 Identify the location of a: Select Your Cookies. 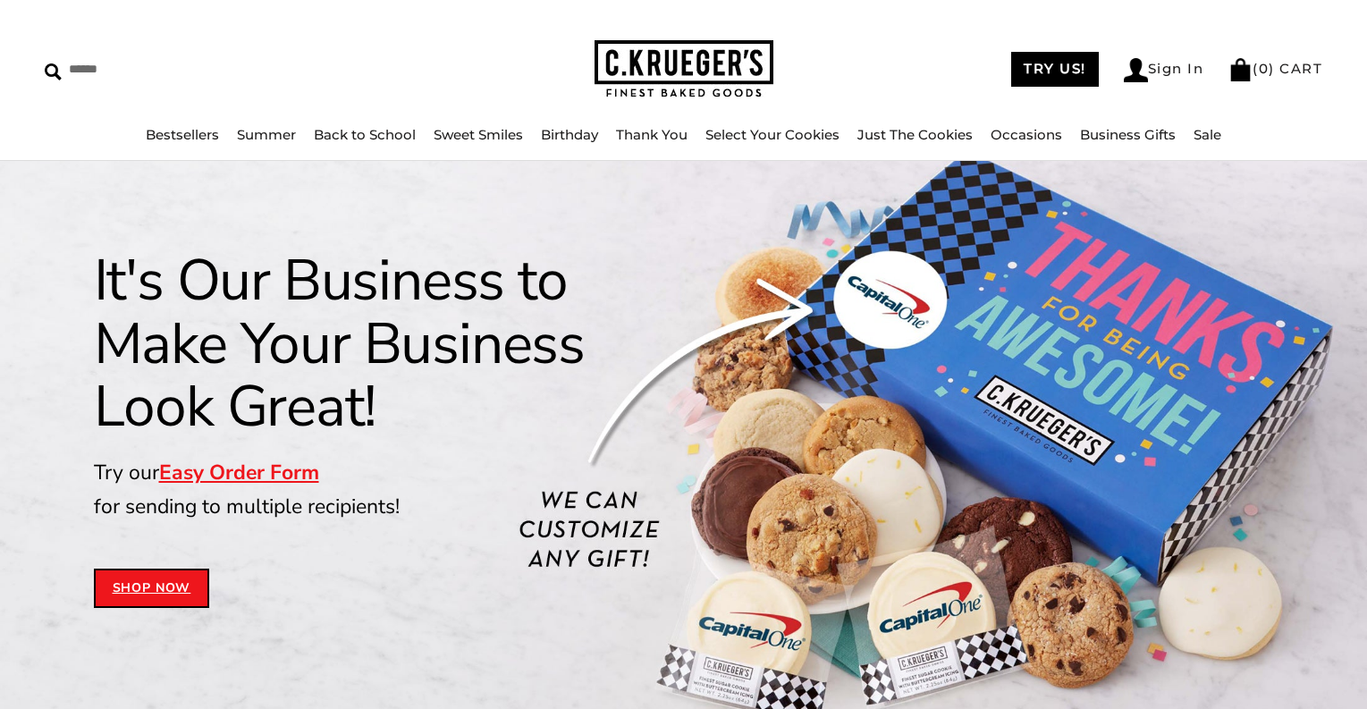
(772, 134).